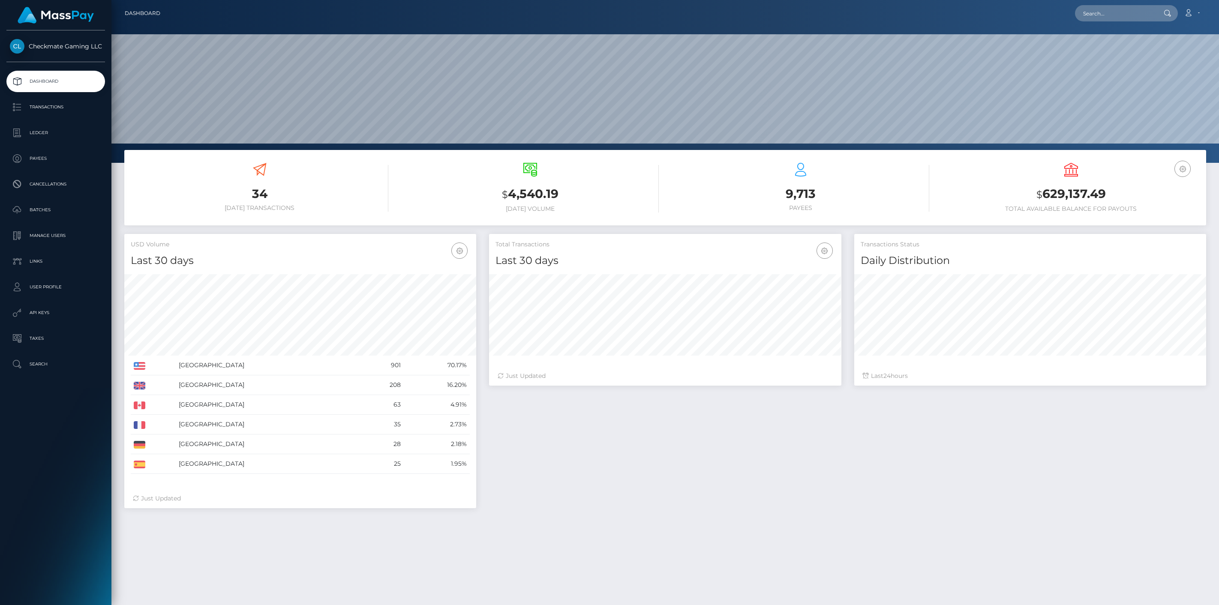  Describe the element at coordinates (56, 339) in the screenshot. I see `a: Taxes` at that location.